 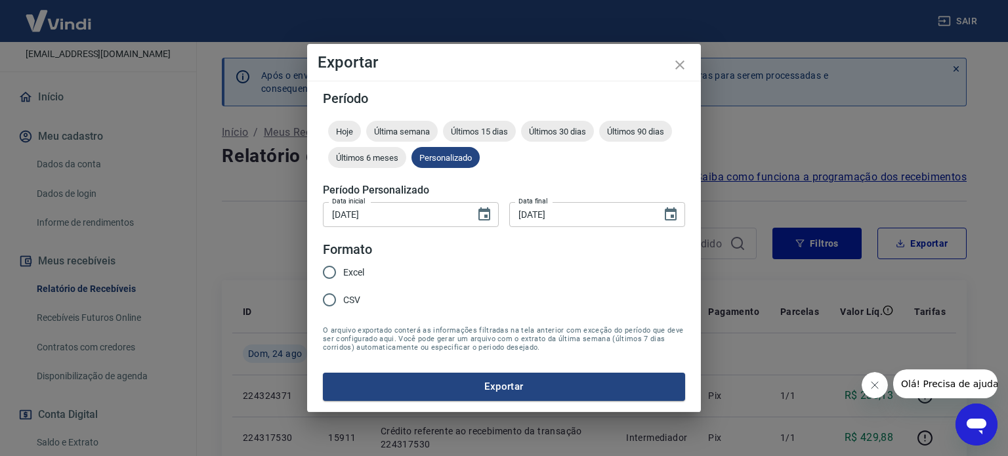 What do you see at coordinates (367, 157) in the screenshot?
I see `span: Últimos 6 meses` at bounding box center [367, 157].